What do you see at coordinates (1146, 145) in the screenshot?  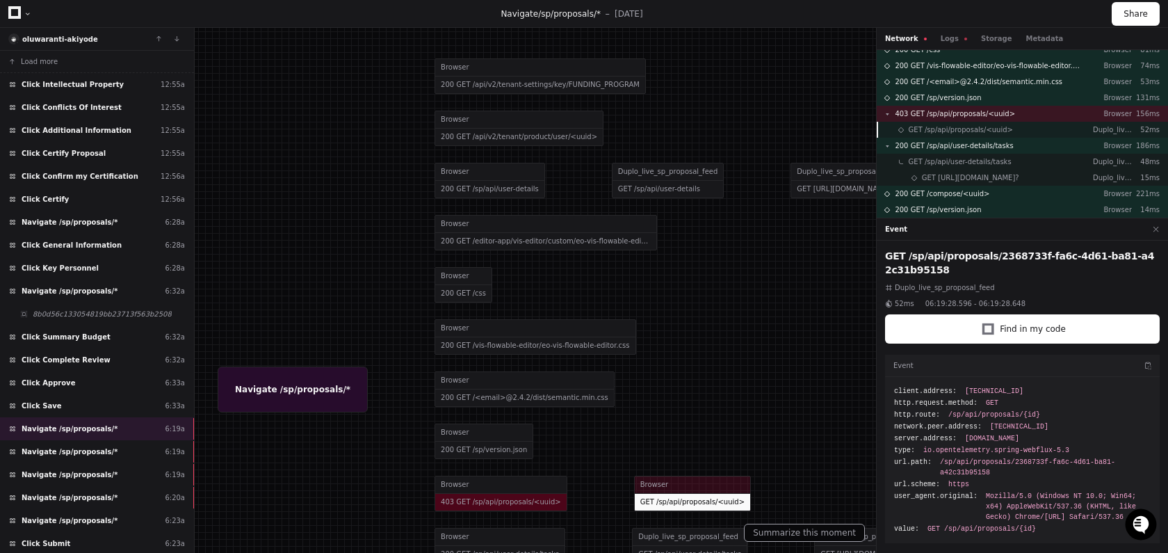 I see `p: 186ms` at bounding box center [1146, 145].